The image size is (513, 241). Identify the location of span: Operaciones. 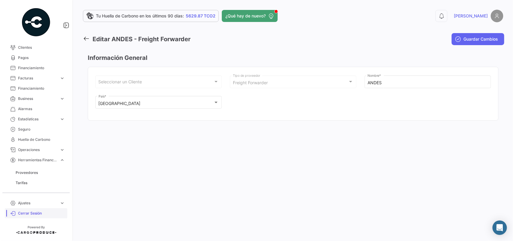
(38, 150).